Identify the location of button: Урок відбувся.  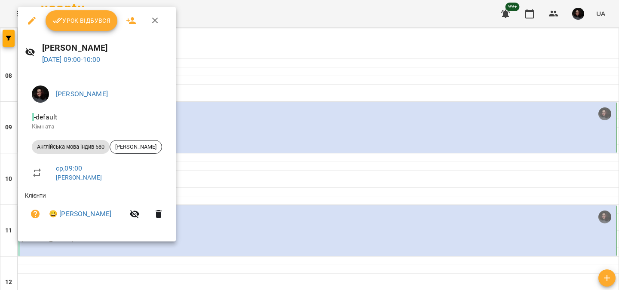
(82, 21).